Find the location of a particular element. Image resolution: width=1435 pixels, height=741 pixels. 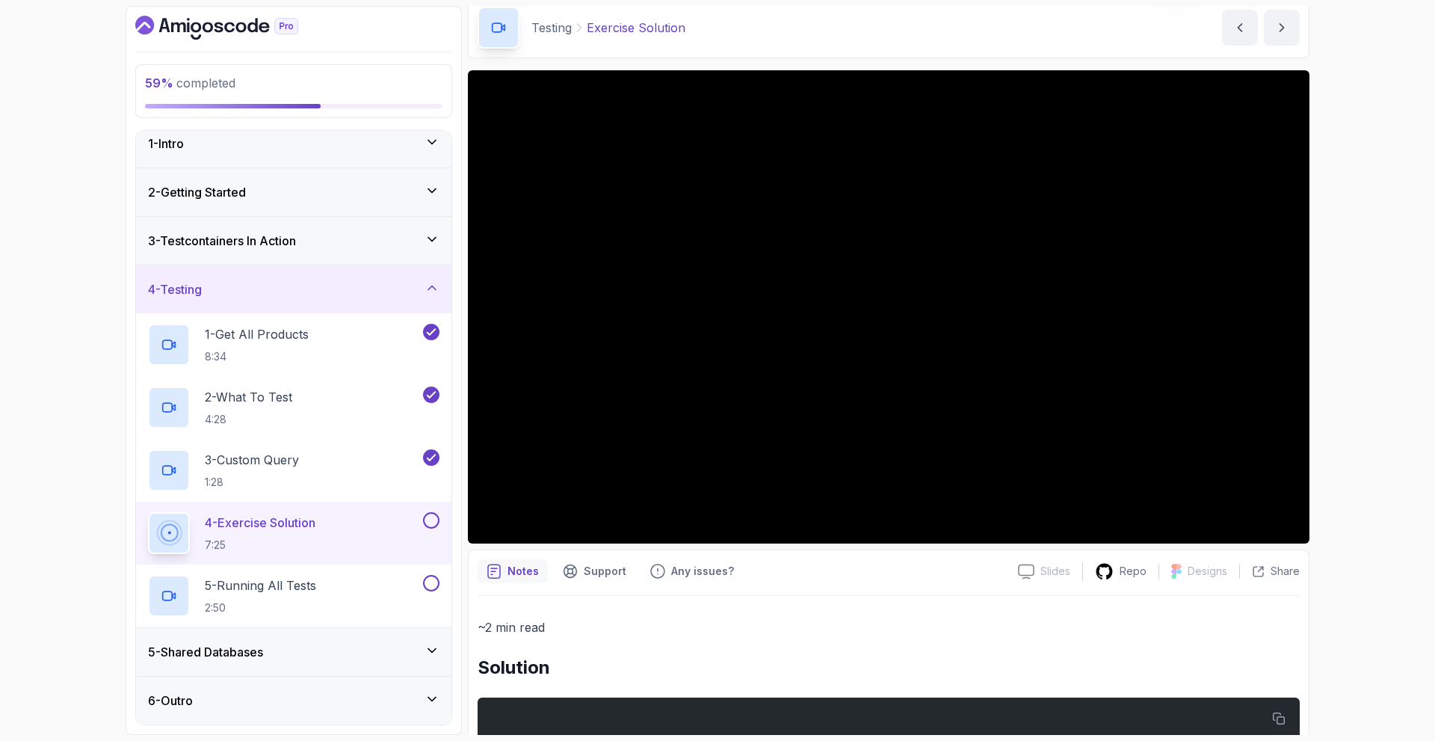

h3: 4 - Testing is located at coordinates (175, 289).